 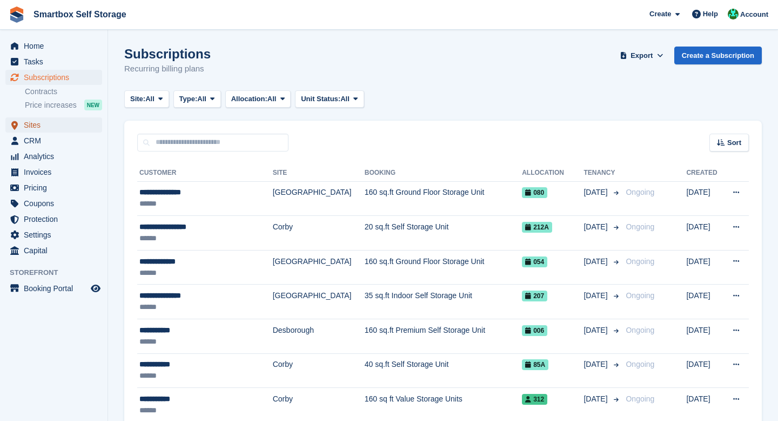 I want to click on span: Account, so click(x=755, y=15).